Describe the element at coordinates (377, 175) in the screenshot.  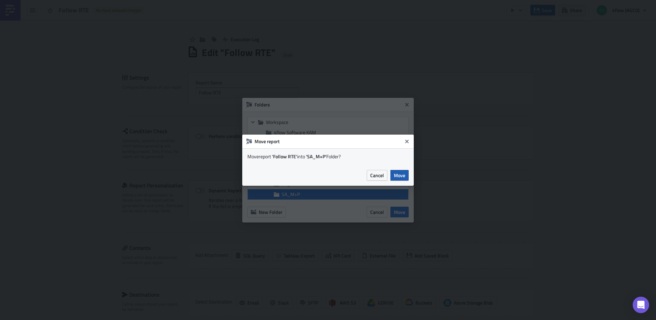
I see `button: Cancel` at that location.